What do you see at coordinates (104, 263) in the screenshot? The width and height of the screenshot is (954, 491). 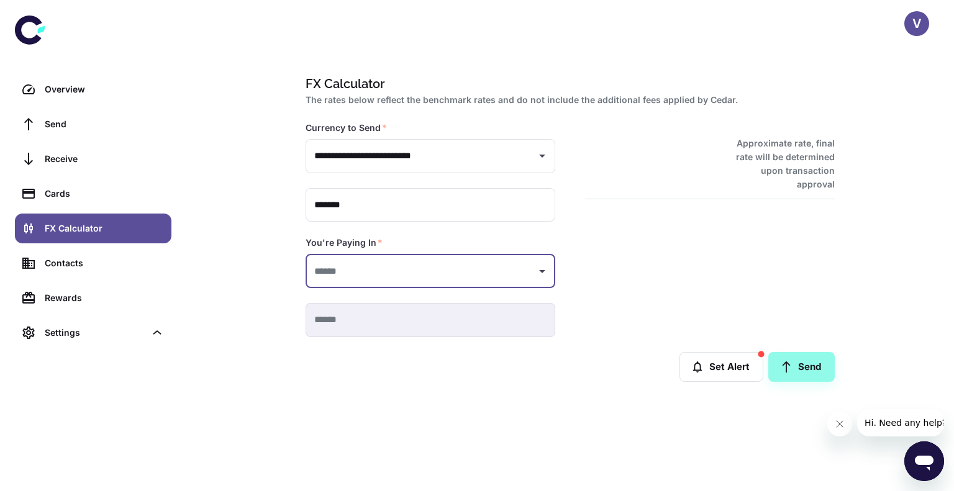 I see `div: Contacts` at bounding box center [104, 263].